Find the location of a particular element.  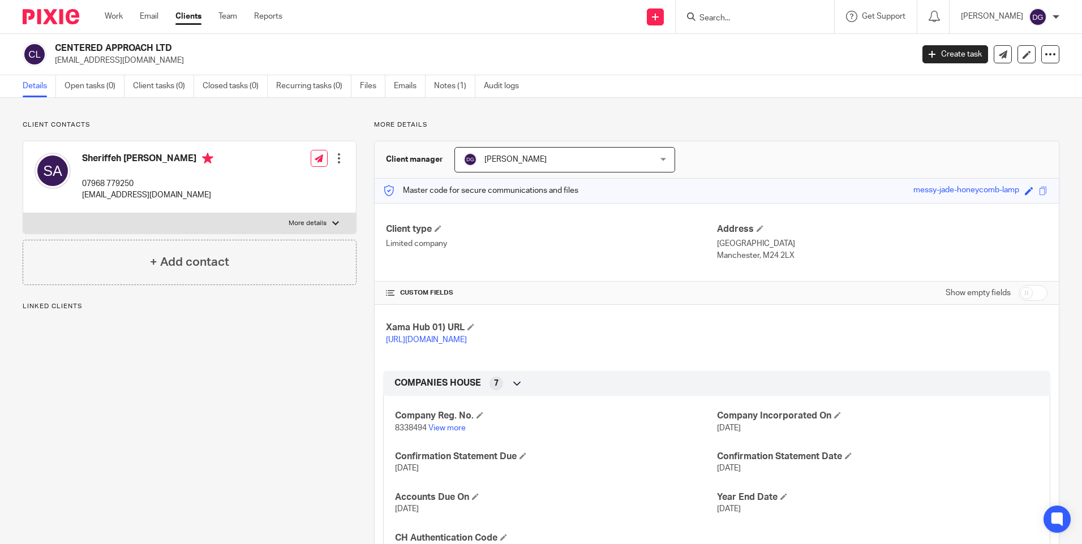

h4: + Add contact is located at coordinates (190, 262).